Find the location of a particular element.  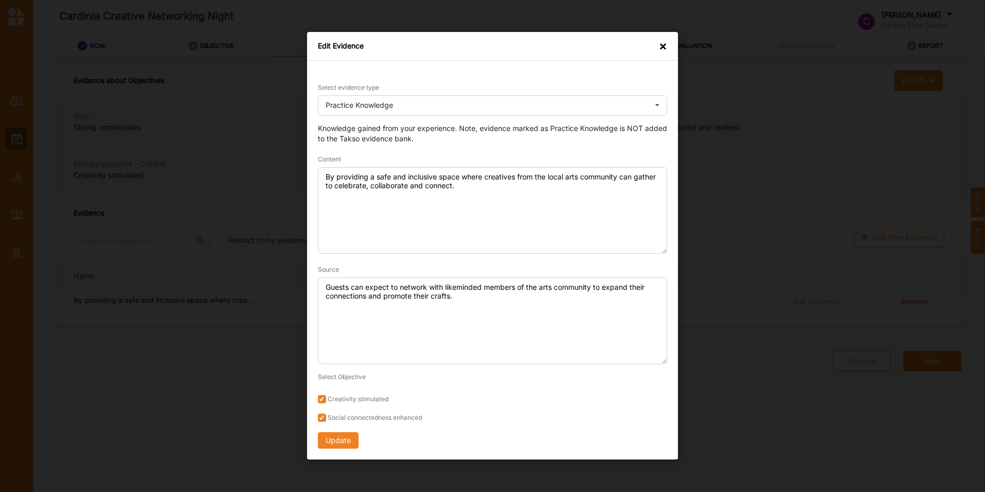

label: Select Objective is located at coordinates (342, 377).